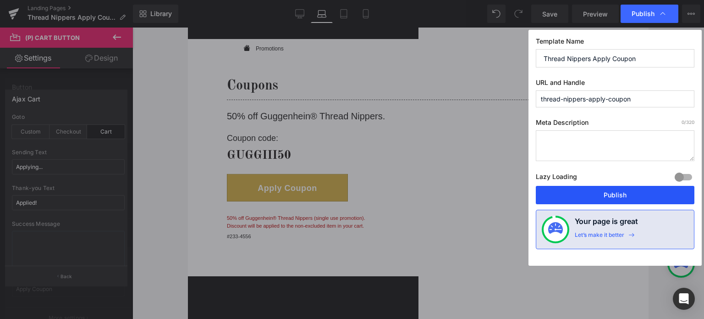 The height and width of the screenshot is (319, 704). Describe the element at coordinates (616, 84) in the screenshot. I see `label: URL and Handle` at that location.